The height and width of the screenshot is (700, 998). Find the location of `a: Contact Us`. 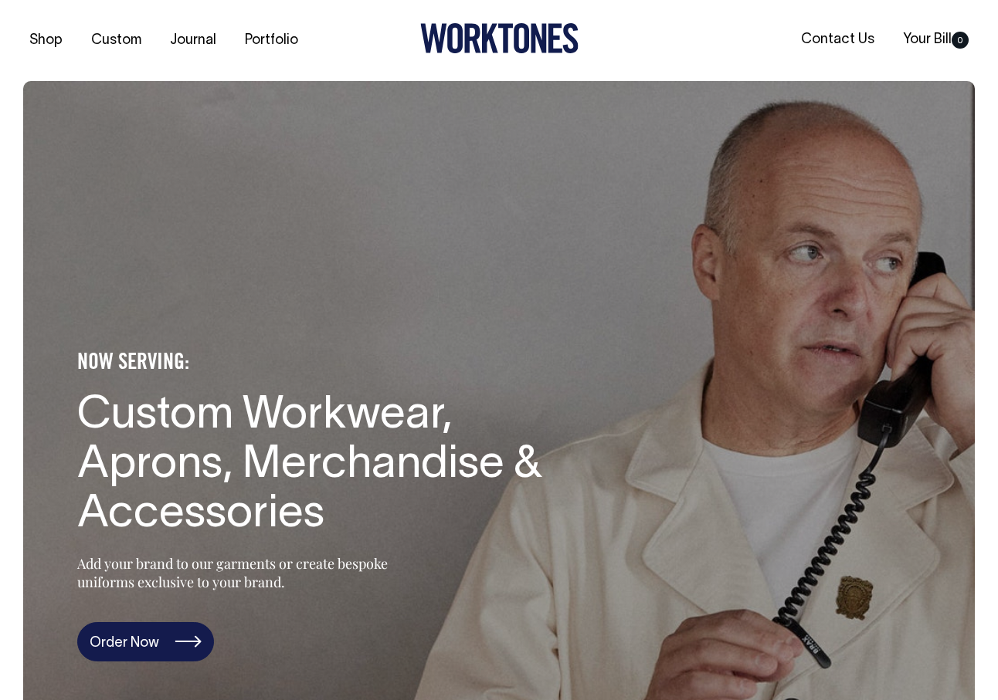

a: Contact Us is located at coordinates (837, 39).